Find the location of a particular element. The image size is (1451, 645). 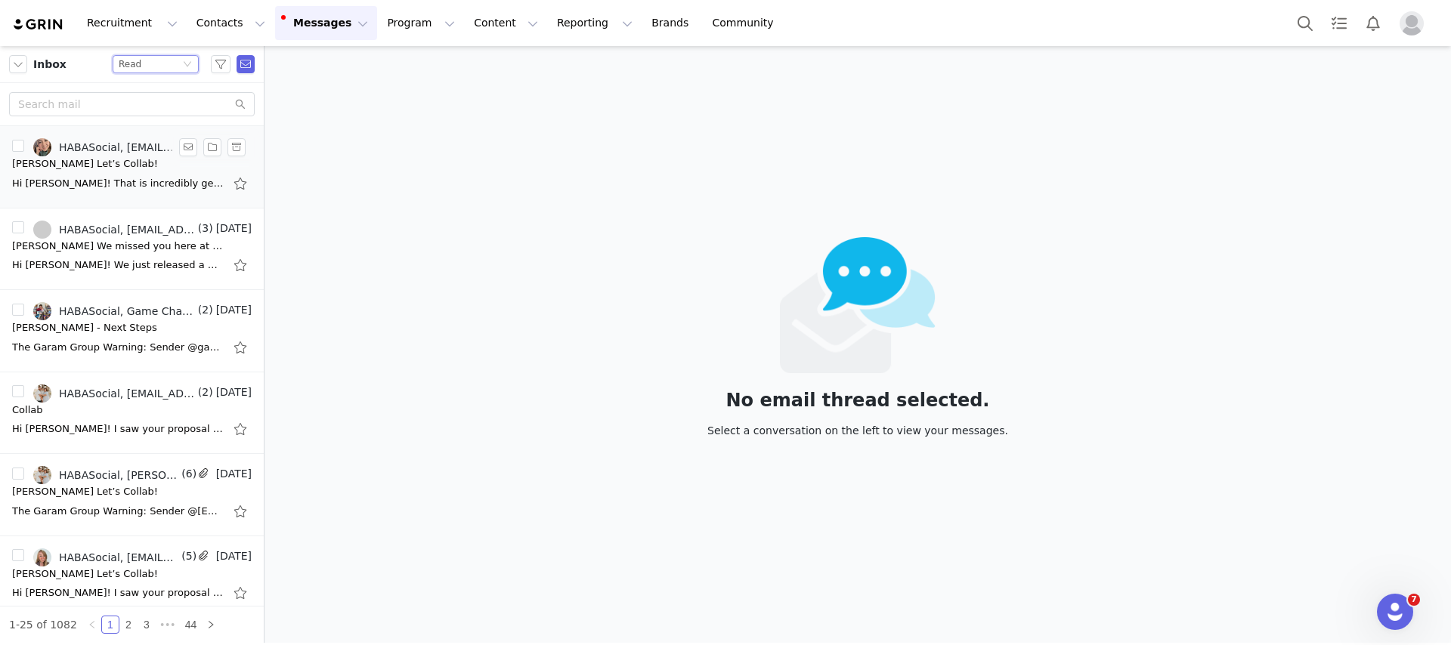

li: Next Page is located at coordinates (211, 625).